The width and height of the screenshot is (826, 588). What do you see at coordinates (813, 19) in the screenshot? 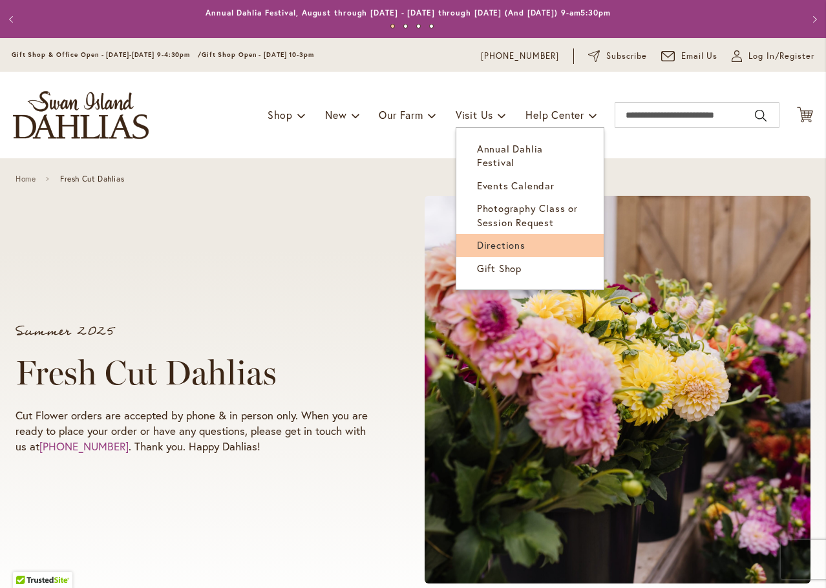
I see `button: Next` at bounding box center [813, 19].